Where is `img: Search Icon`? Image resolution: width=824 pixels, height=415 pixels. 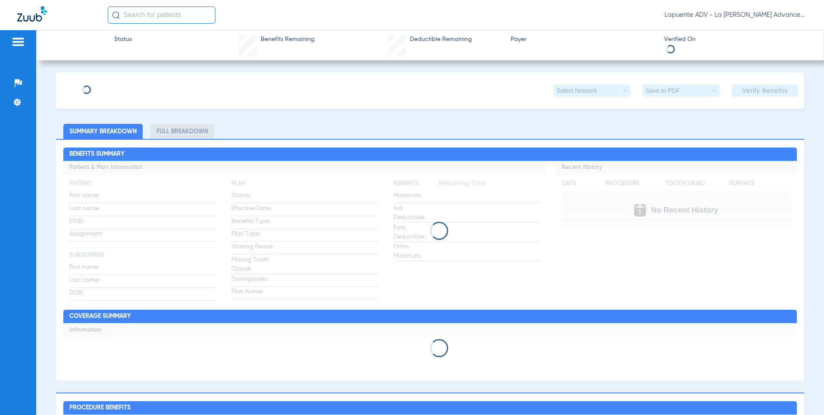
img: Search Icon is located at coordinates (116, 15).